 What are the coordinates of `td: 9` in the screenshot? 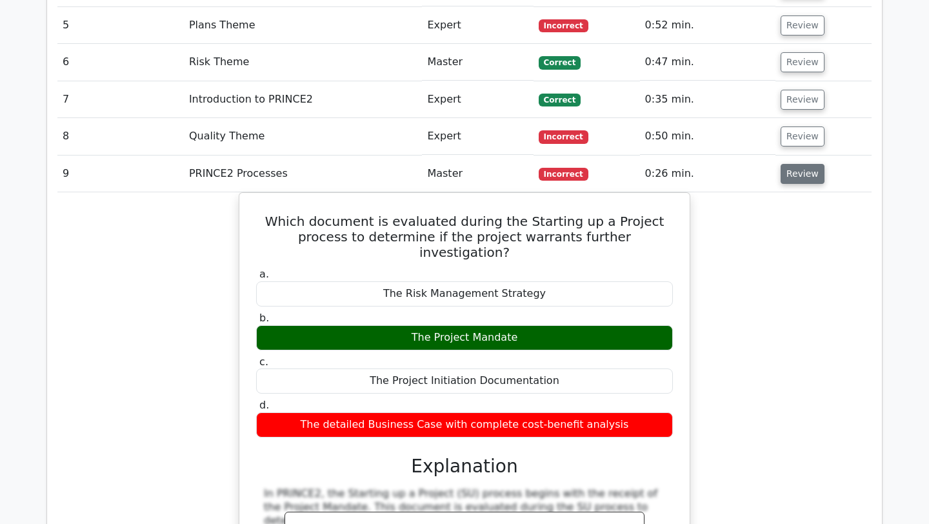 It's located at (121, 174).